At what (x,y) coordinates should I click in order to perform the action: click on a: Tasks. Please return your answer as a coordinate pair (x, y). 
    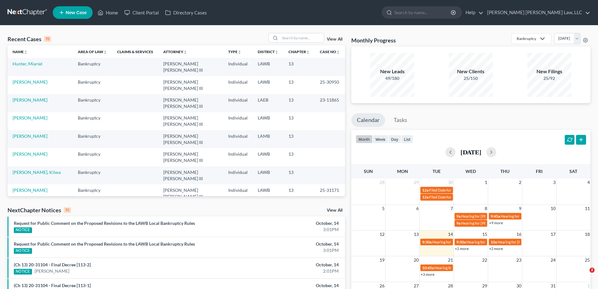
    Looking at the image, I should click on (400, 120).